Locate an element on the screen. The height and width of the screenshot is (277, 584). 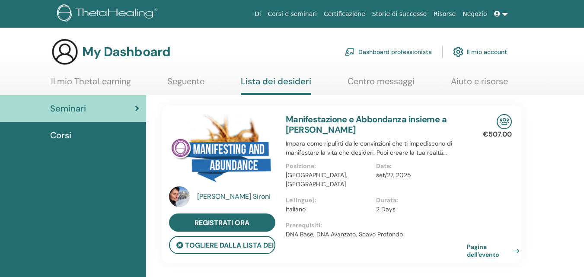
p: Italiano is located at coordinates (329, 209).